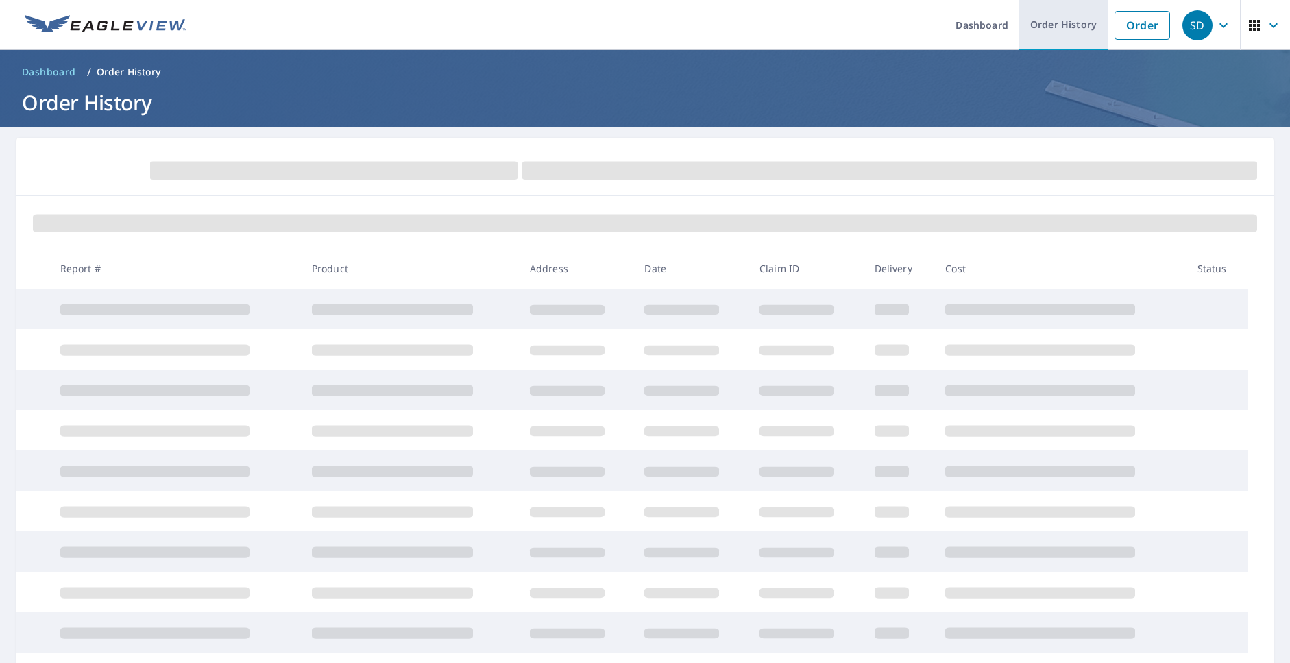  I want to click on th: Cost, so click(1059, 268).